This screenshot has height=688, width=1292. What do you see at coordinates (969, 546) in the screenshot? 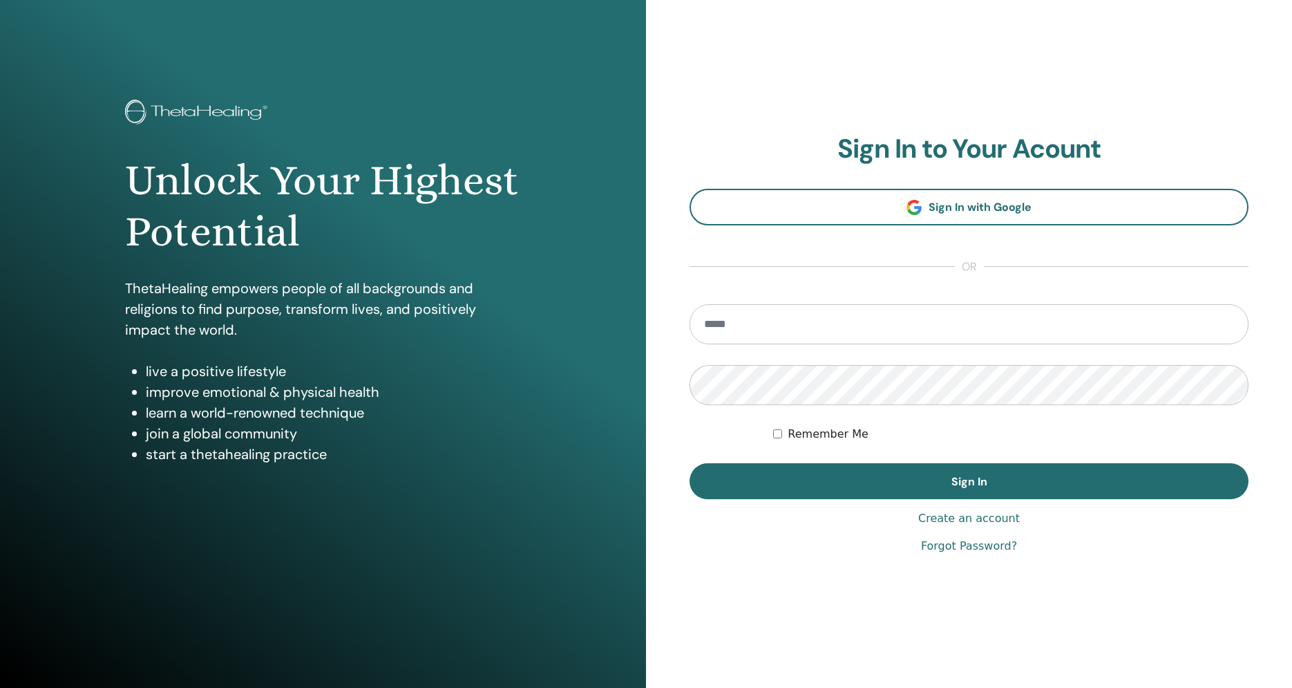
I see `a: Forgot Password?` at bounding box center [969, 546].